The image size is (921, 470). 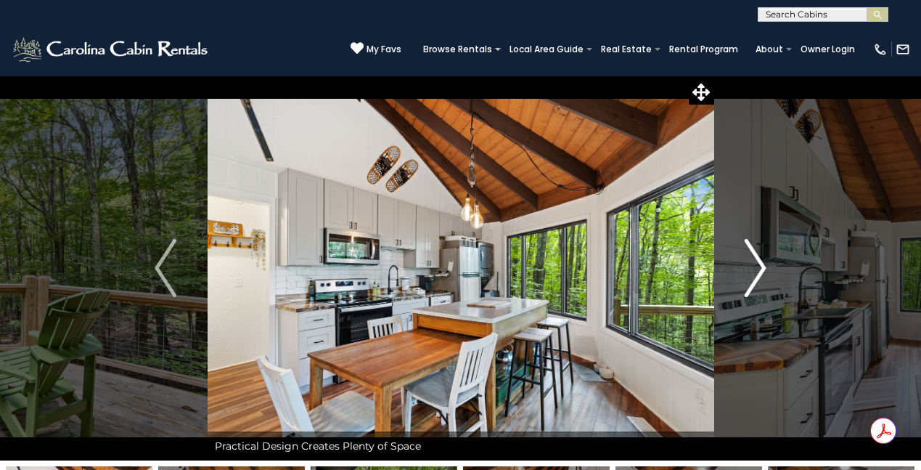 What do you see at coordinates (770, 49) in the screenshot?
I see `a: About` at bounding box center [770, 49].